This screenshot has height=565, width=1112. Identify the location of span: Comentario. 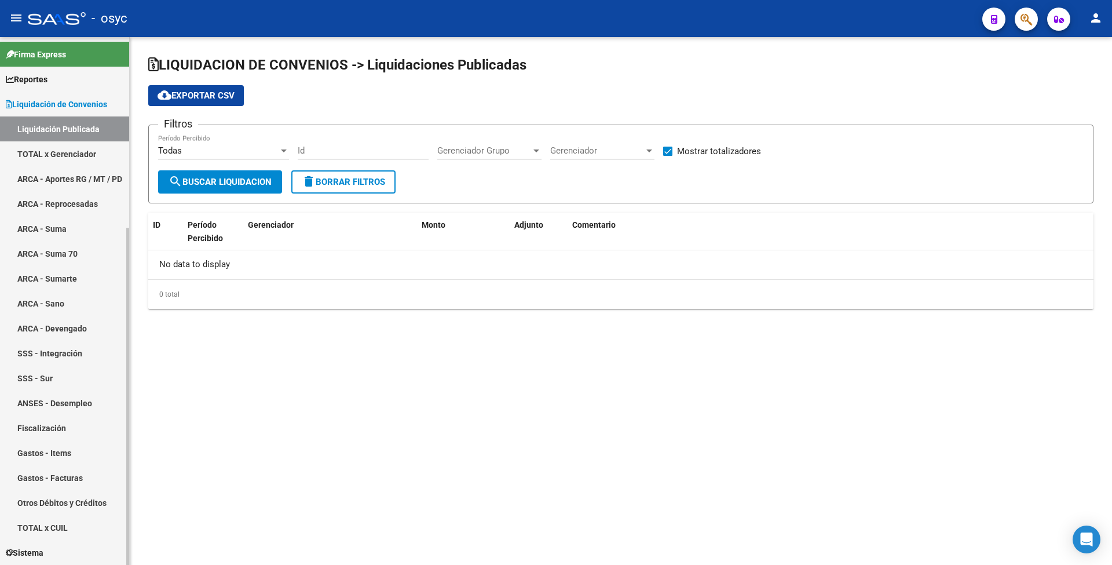
(594, 225).